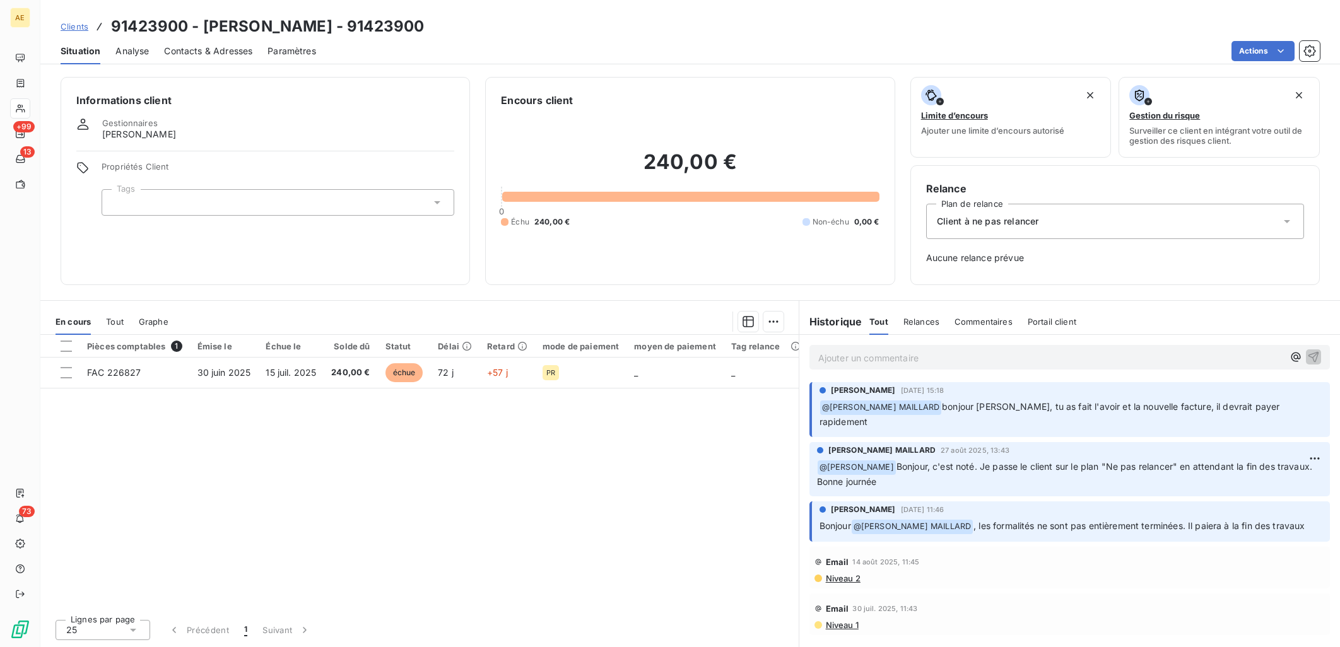 The height and width of the screenshot is (647, 1340). Describe the element at coordinates (1010, 117) in the screenshot. I see `button: Limite d’encoursAjouter une limite d’encours autorisé` at that location.